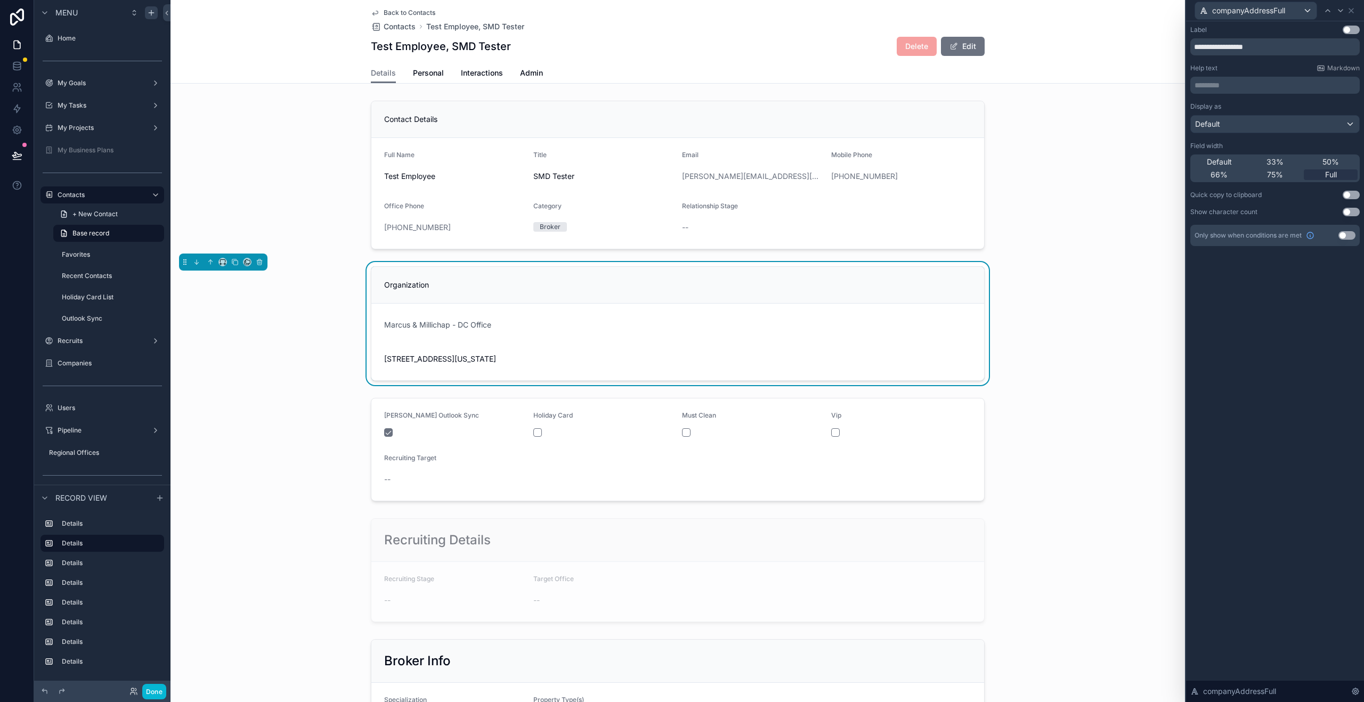 This screenshot has width=1364, height=702. Describe the element at coordinates (112, 276) in the screenshot. I see `label: Recent Contacts` at that location.